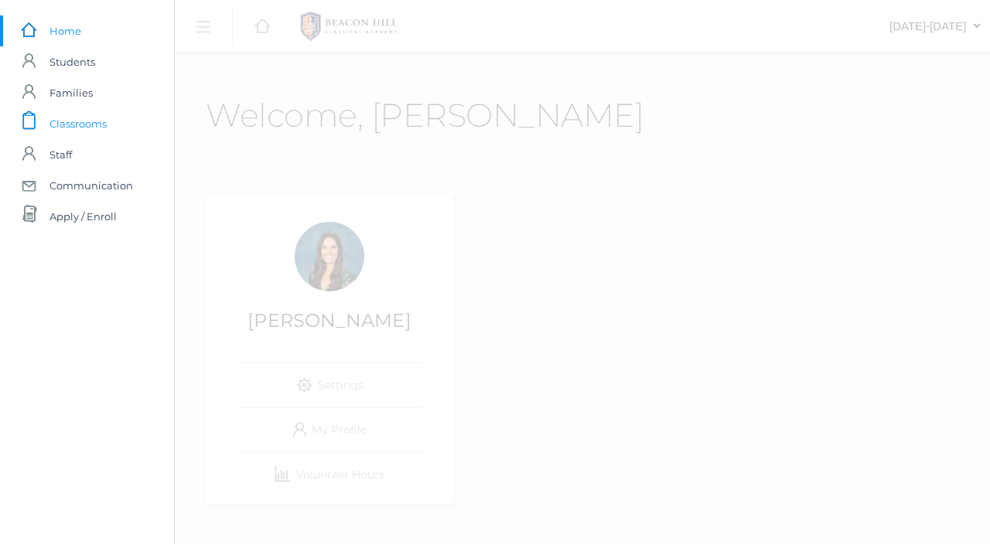 This screenshot has width=990, height=544. What do you see at coordinates (60, 155) in the screenshot?
I see `span: Staff` at bounding box center [60, 155].